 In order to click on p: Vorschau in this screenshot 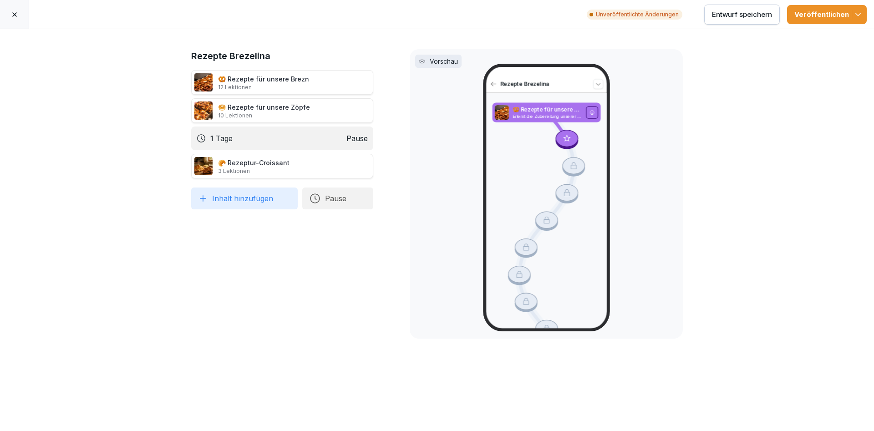, I will do `click(444, 61)`.